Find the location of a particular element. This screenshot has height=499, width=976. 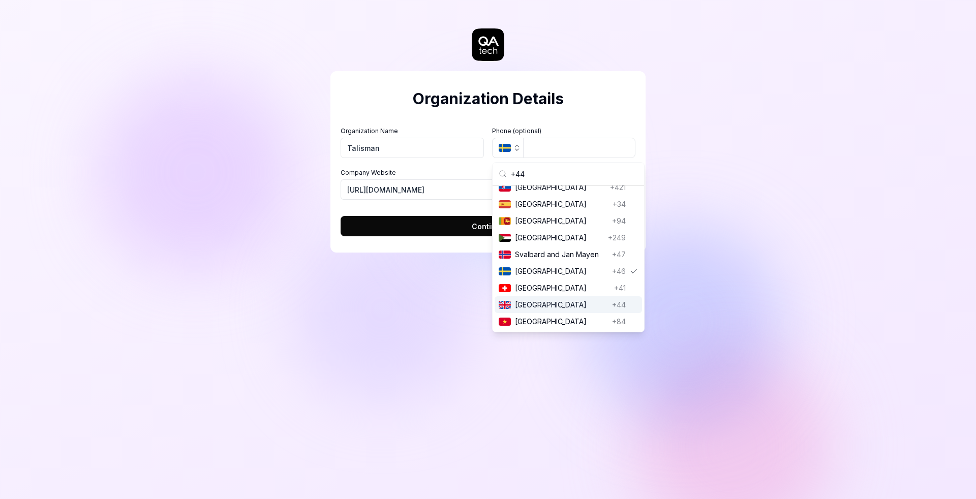

span: Svalbard and Jan Mayen is located at coordinates (561, 254).